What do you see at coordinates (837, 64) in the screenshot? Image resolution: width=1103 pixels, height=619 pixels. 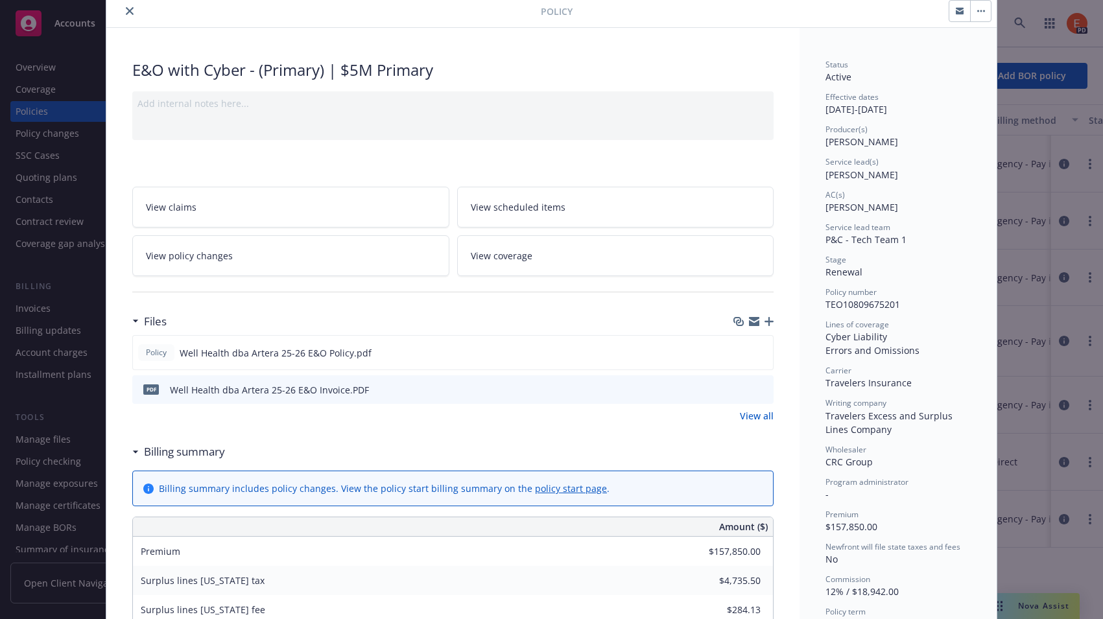 I see `span: Status` at bounding box center [837, 64].